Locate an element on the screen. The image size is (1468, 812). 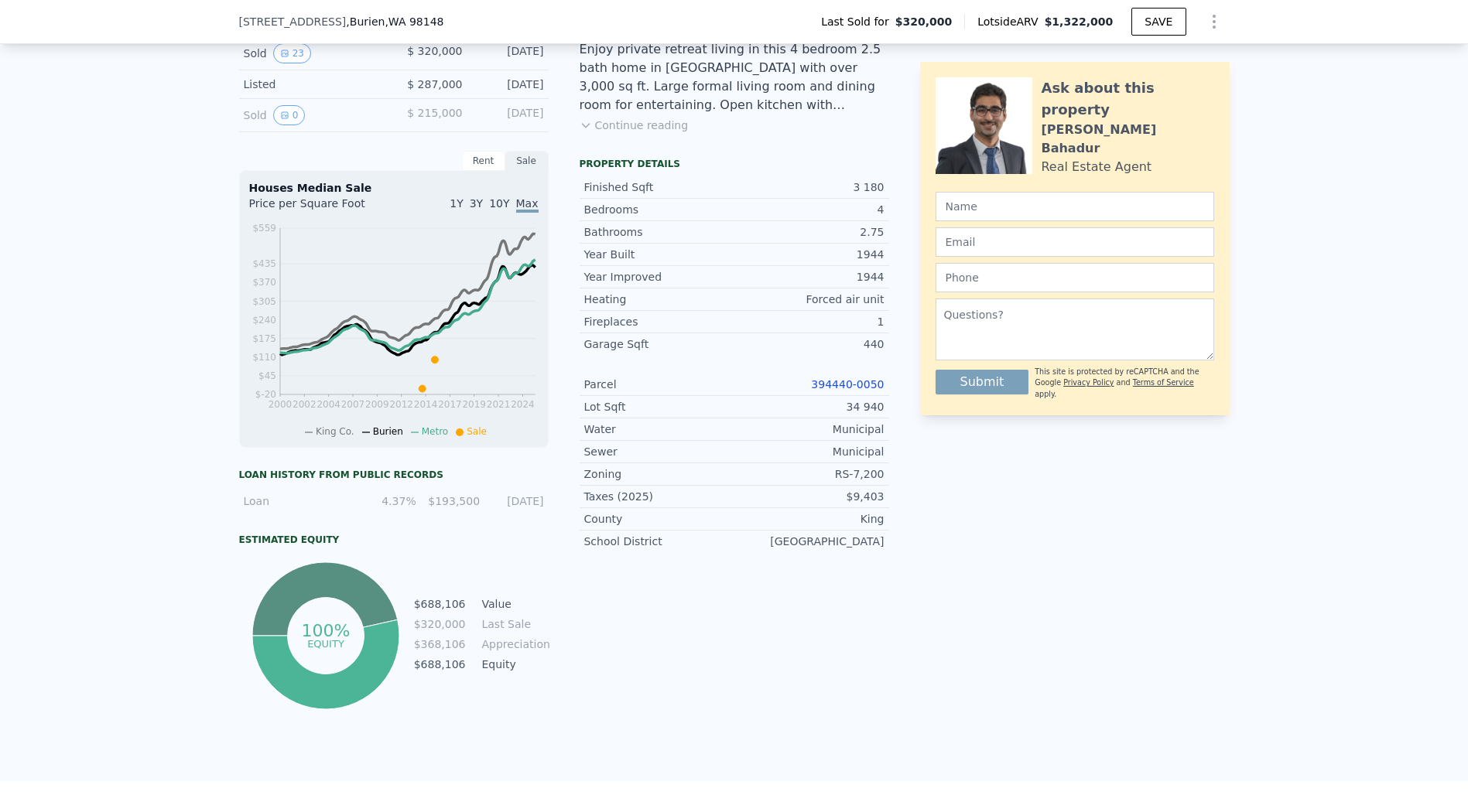
td: Value is located at coordinates (513, 604).